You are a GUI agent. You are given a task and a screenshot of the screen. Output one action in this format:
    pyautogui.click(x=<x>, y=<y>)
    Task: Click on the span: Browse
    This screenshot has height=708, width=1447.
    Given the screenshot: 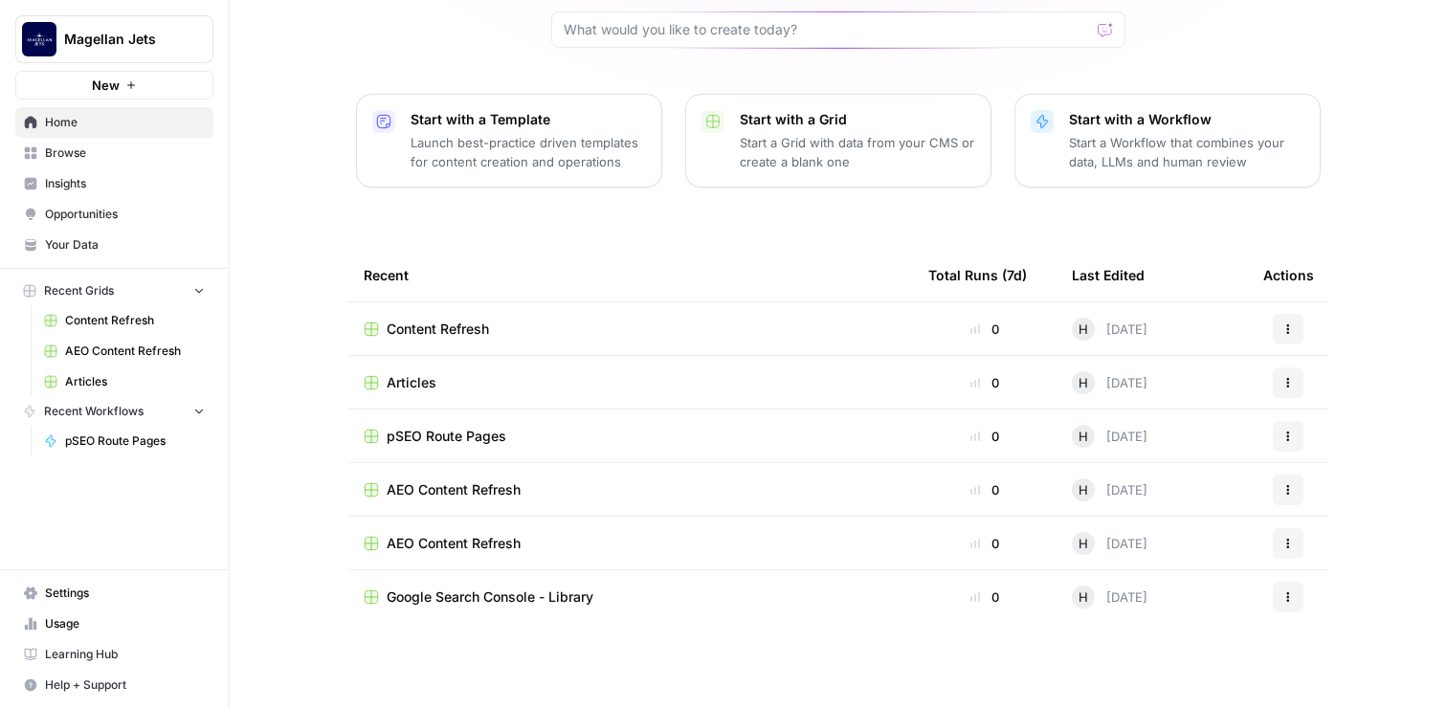 What is the action you would take?
    pyautogui.click(x=124, y=153)
    